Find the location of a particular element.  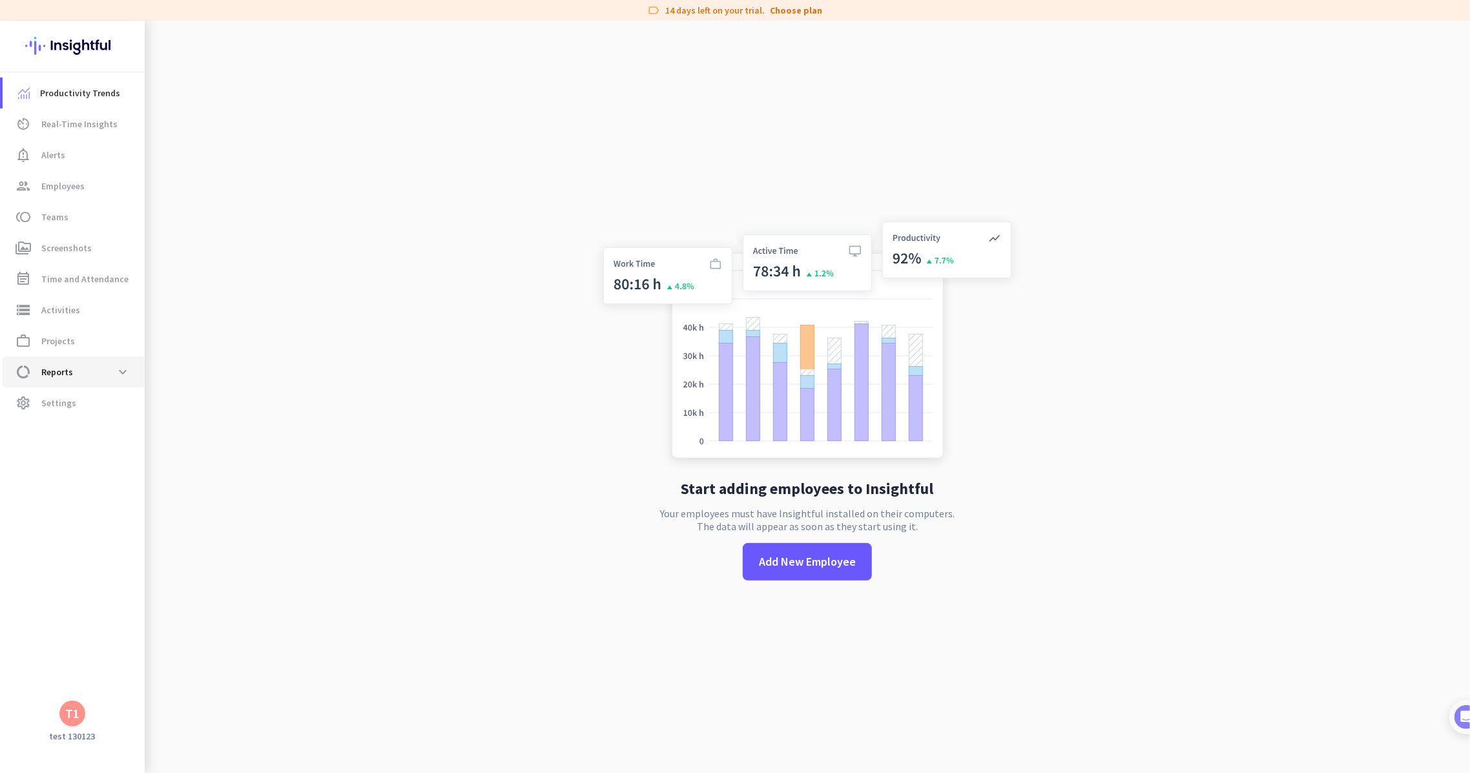

span: Screenshots is located at coordinates (67, 248).